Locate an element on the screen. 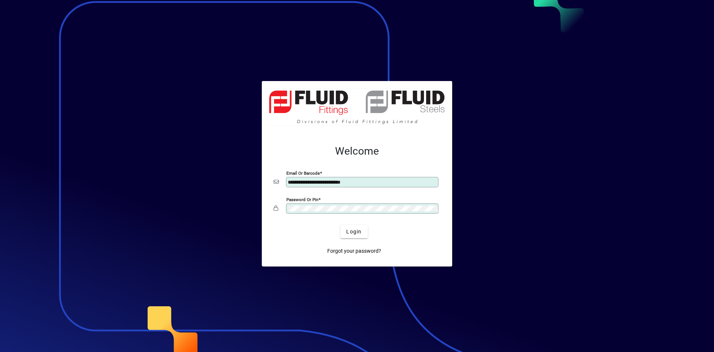  span: Login is located at coordinates (354, 232).